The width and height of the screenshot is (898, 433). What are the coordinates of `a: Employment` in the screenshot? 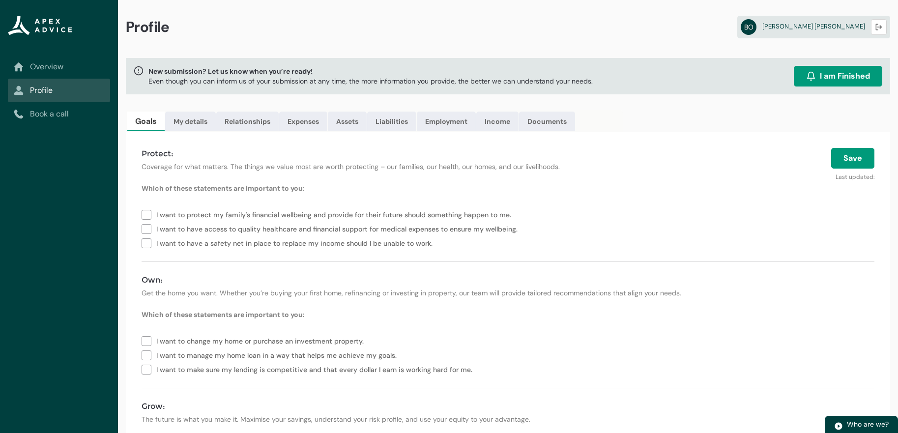 It's located at (446, 121).